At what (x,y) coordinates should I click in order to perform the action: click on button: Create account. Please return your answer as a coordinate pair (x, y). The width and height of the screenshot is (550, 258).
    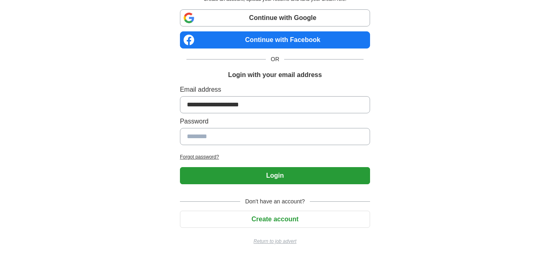
    Looking at the image, I should click on (275, 219).